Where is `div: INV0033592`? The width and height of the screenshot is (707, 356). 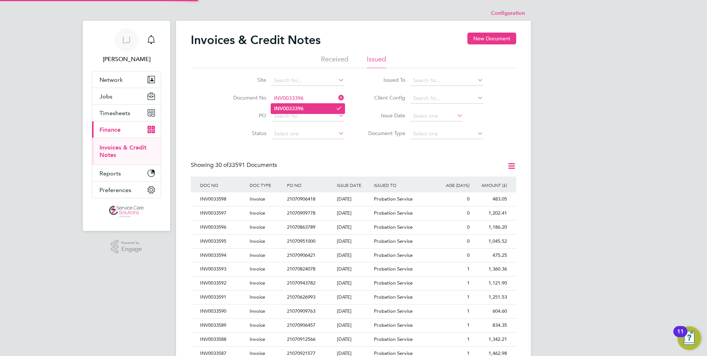
div: INV0033592 is located at coordinates (223, 283).